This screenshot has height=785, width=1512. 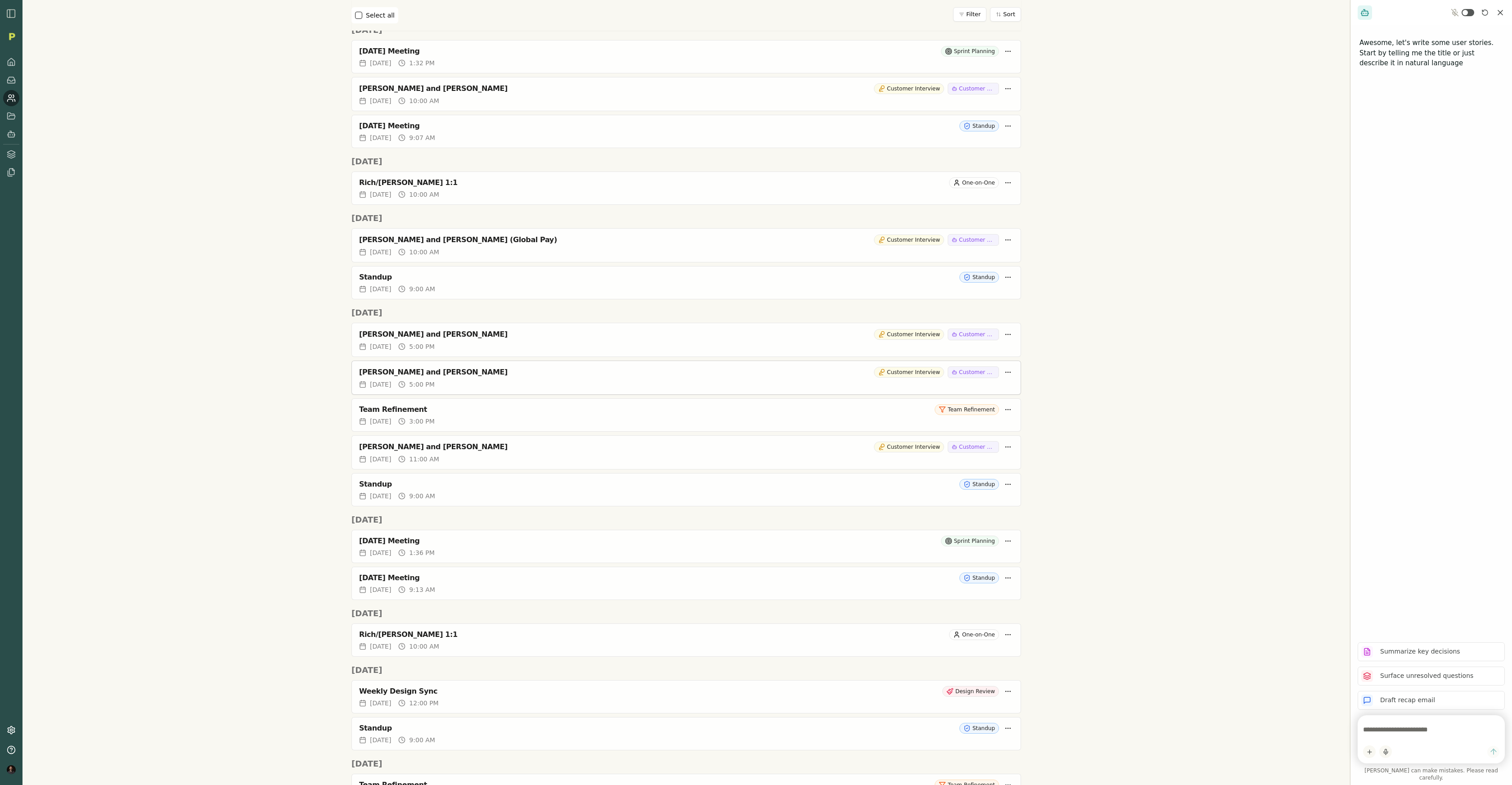 What do you see at coordinates (1407, 700) in the screenshot?
I see `p: Draft recap email` at bounding box center [1407, 700].